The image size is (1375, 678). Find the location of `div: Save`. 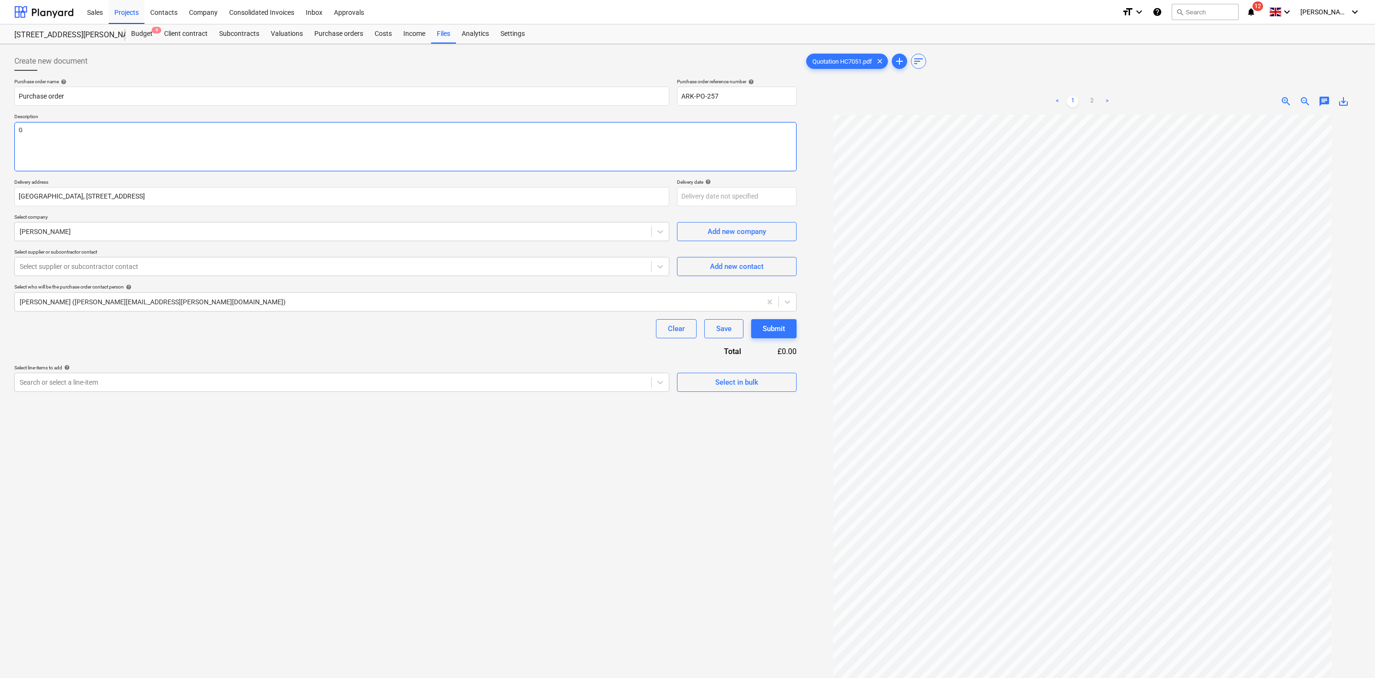

div: Save is located at coordinates (724, 329).